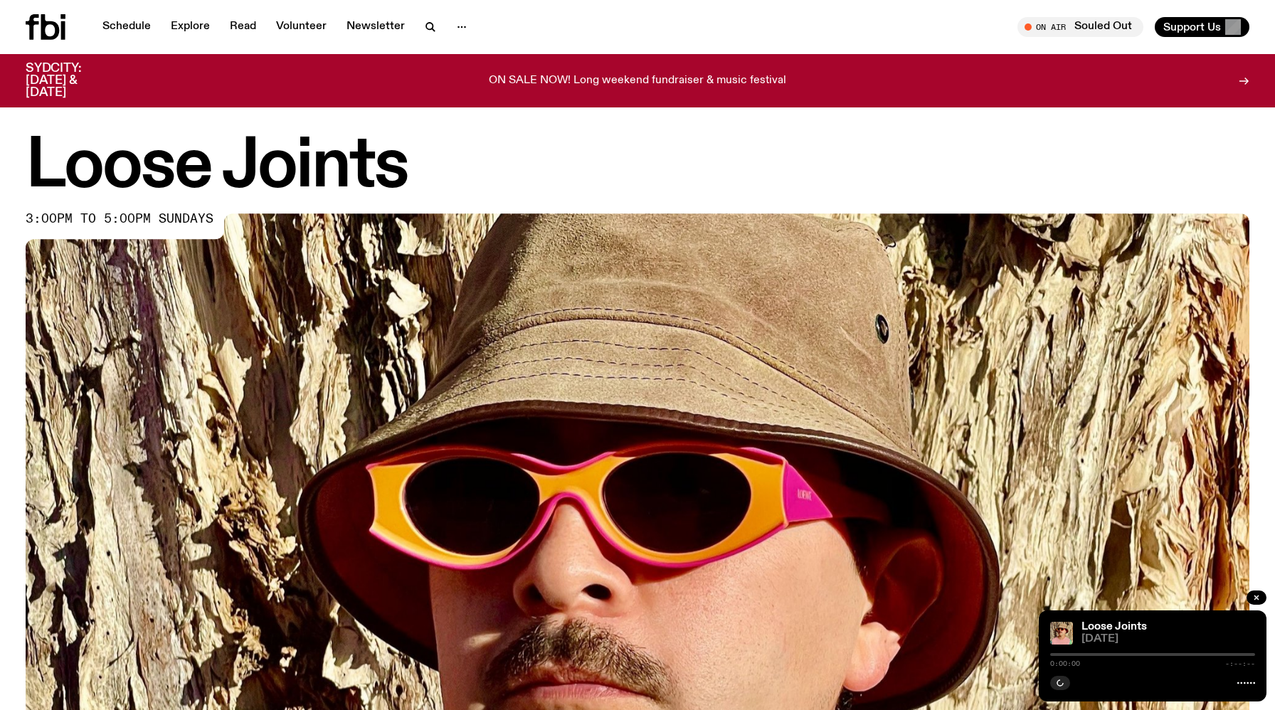 This screenshot has height=710, width=1275. Describe the element at coordinates (120, 219) in the screenshot. I see `span: 3:00pm to 5:00pm sundays` at that location.